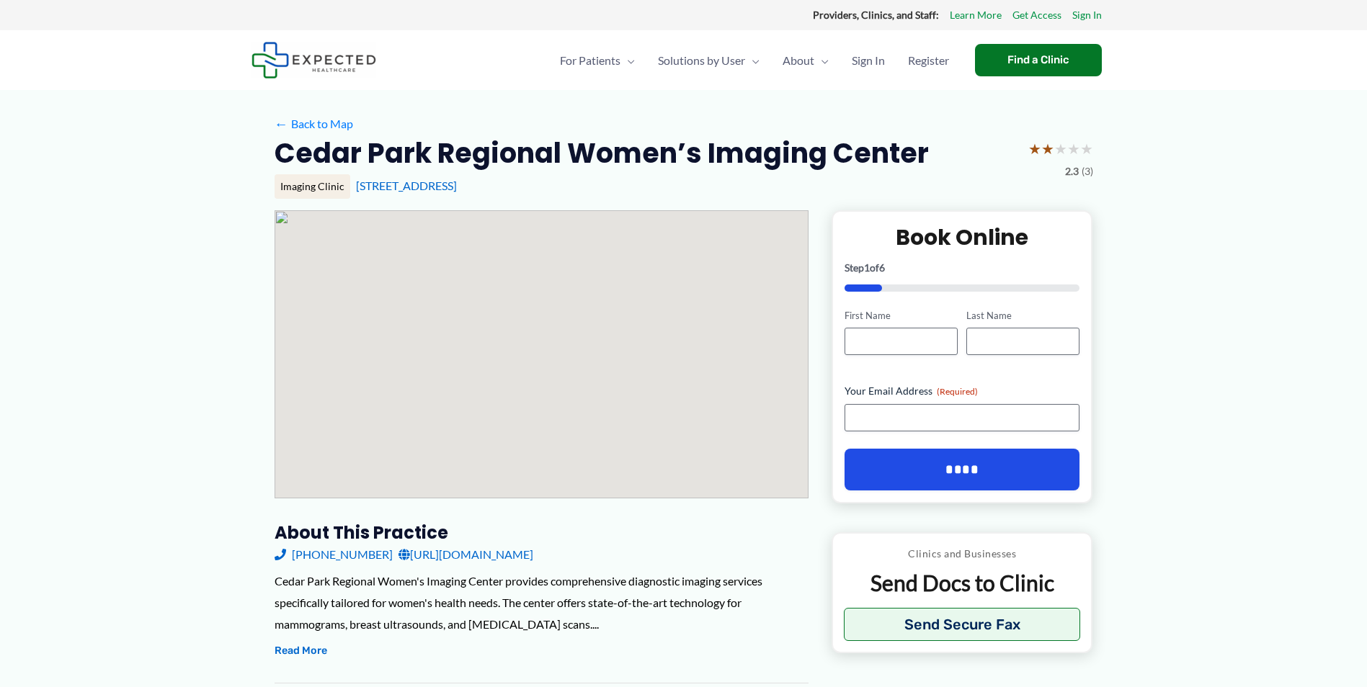 The height and width of the screenshot is (687, 1367). What do you see at coordinates (962, 237) in the screenshot?
I see `h2: Book Online` at bounding box center [962, 237].